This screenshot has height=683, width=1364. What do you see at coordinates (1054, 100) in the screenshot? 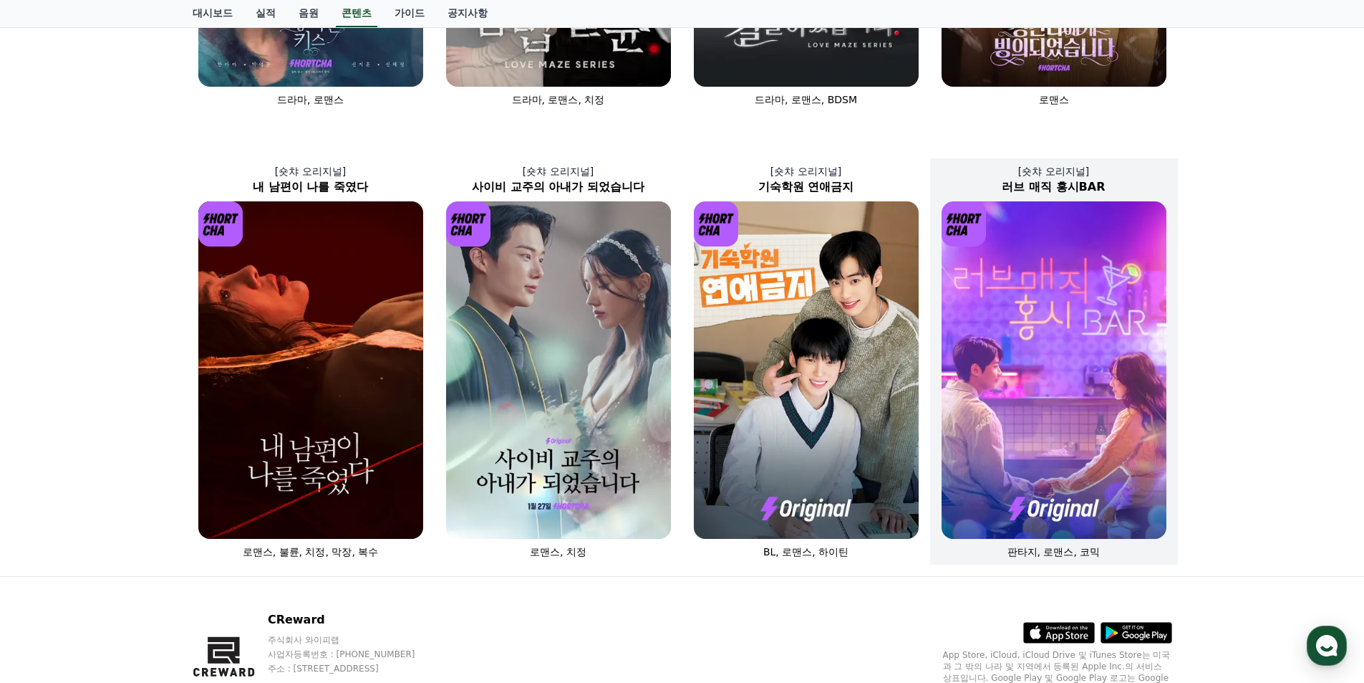
I see `span: 로맨스` at bounding box center [1054, 100].